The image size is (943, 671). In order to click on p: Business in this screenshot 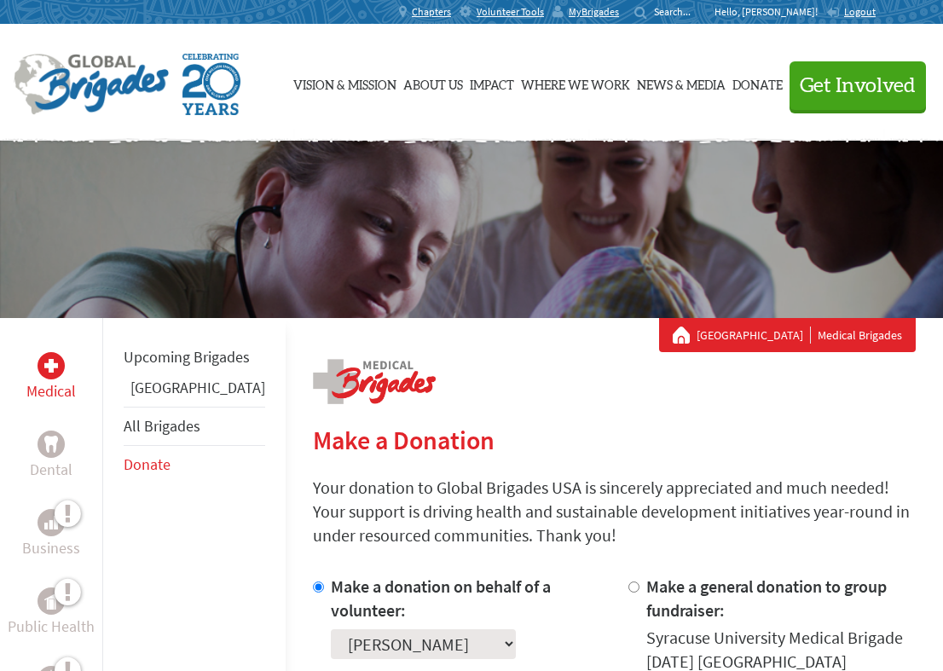, I will do `click(51, 548)`.